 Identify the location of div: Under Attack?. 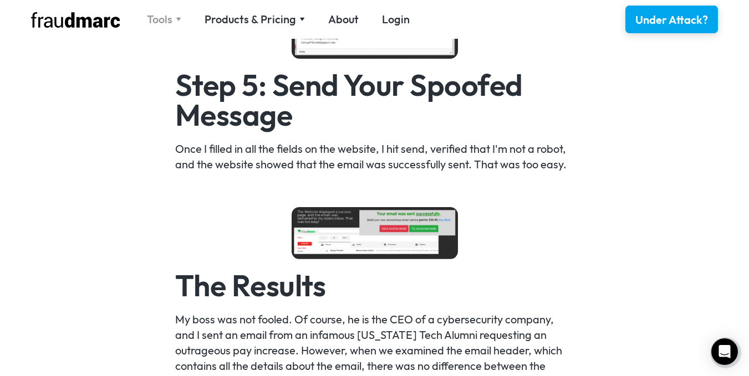
(671, 20).